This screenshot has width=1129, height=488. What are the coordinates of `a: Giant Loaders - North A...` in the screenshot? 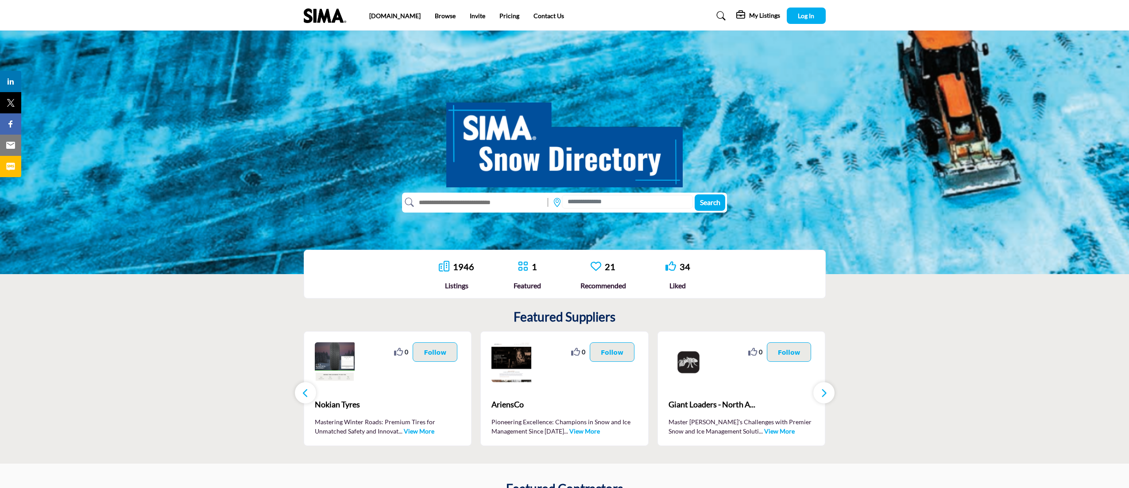 It's located at (742, 405).